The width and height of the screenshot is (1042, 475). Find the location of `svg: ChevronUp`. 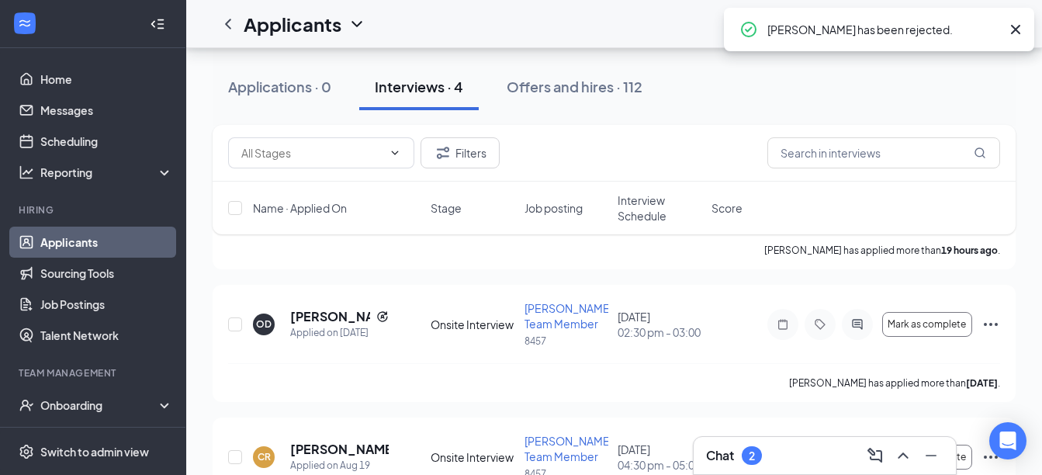

svg: ChevronUp is located at coordinates (903, 456).